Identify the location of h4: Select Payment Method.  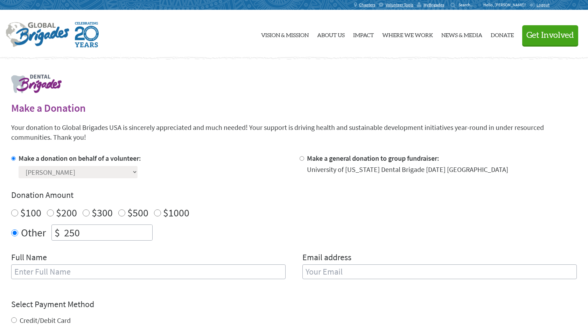
(294, 304).